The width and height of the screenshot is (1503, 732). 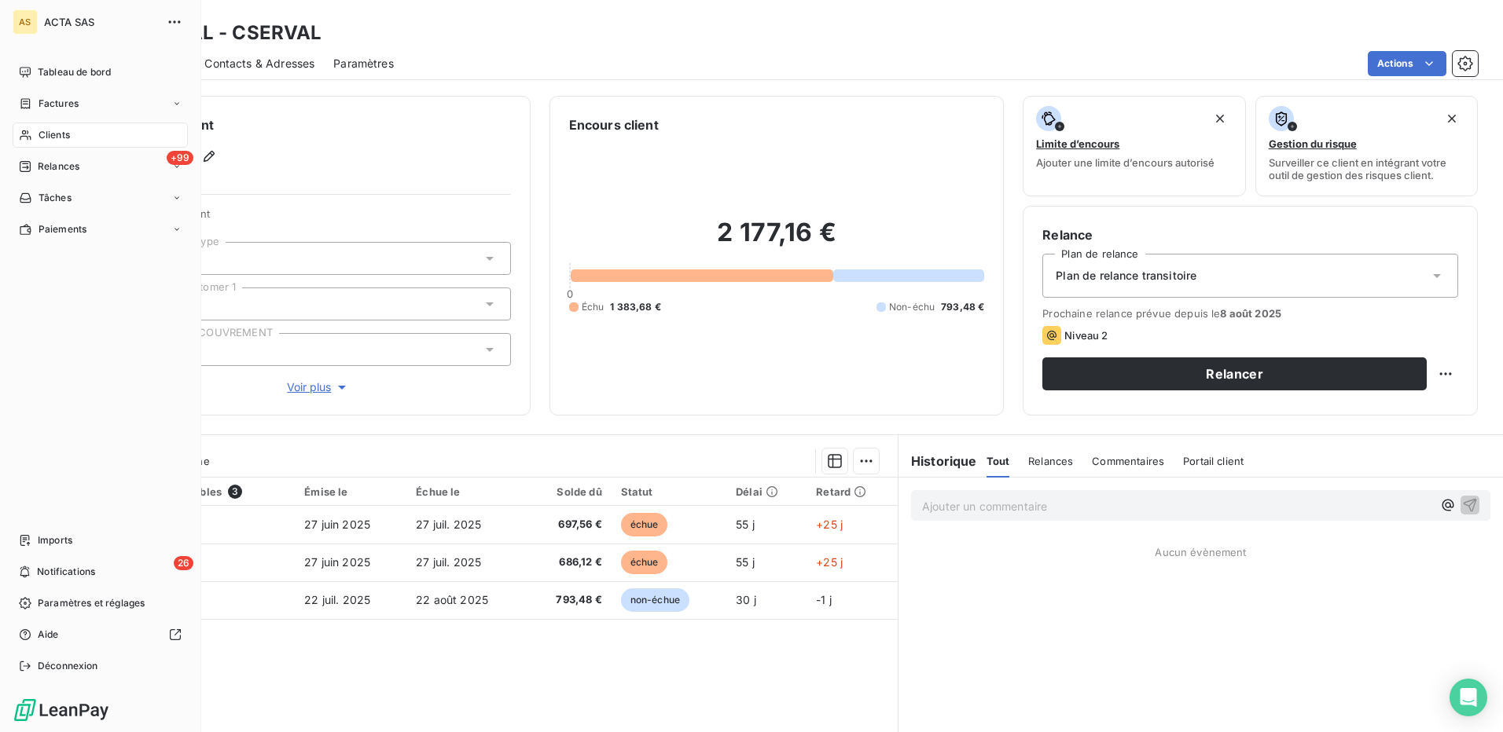 I want to click on span: Plan de relance transitoire, so click(x=1125, y=276).